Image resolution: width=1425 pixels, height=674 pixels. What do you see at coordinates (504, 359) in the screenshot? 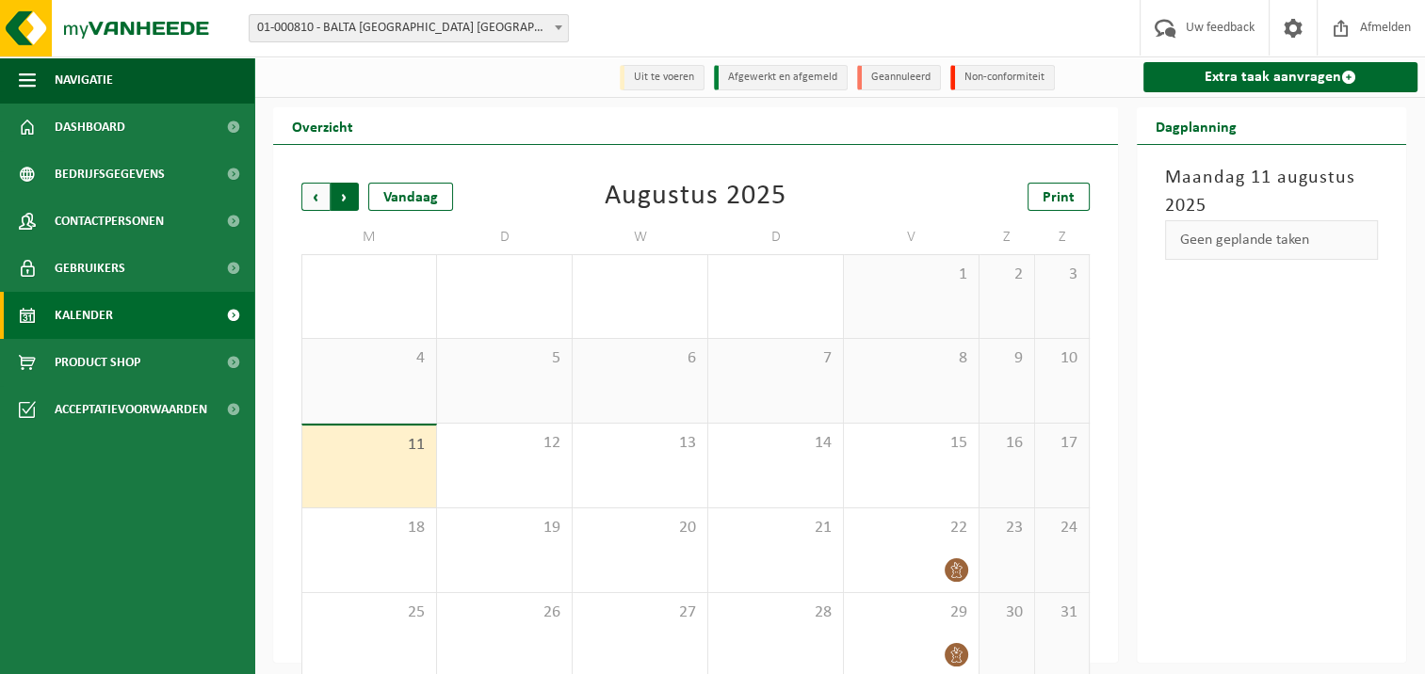
I see `span: 5` at bounding box center [504, 359].